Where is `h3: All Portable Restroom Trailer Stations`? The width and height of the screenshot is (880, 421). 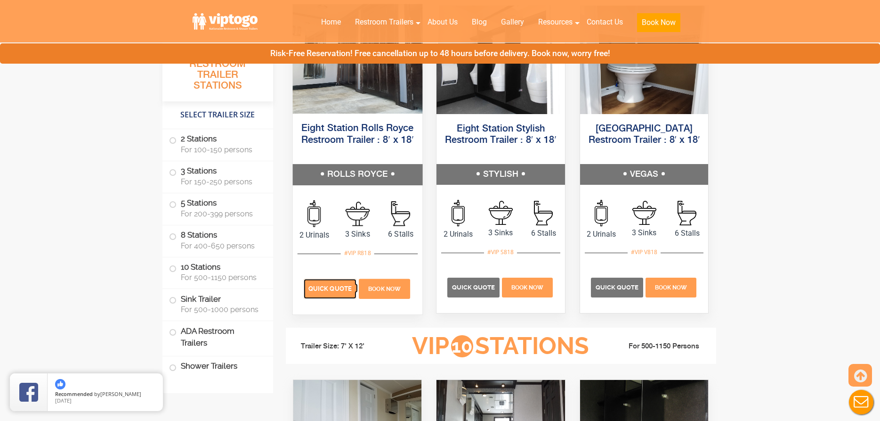
h3: All Portable Restroom Trailer Stations is located at coordinates (218, 73).